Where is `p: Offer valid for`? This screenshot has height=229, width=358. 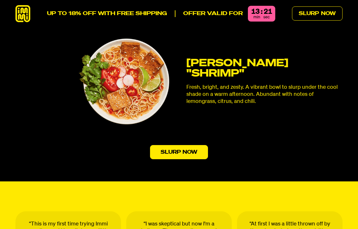 p: Offer valid for is located at coordinates (209, 14).